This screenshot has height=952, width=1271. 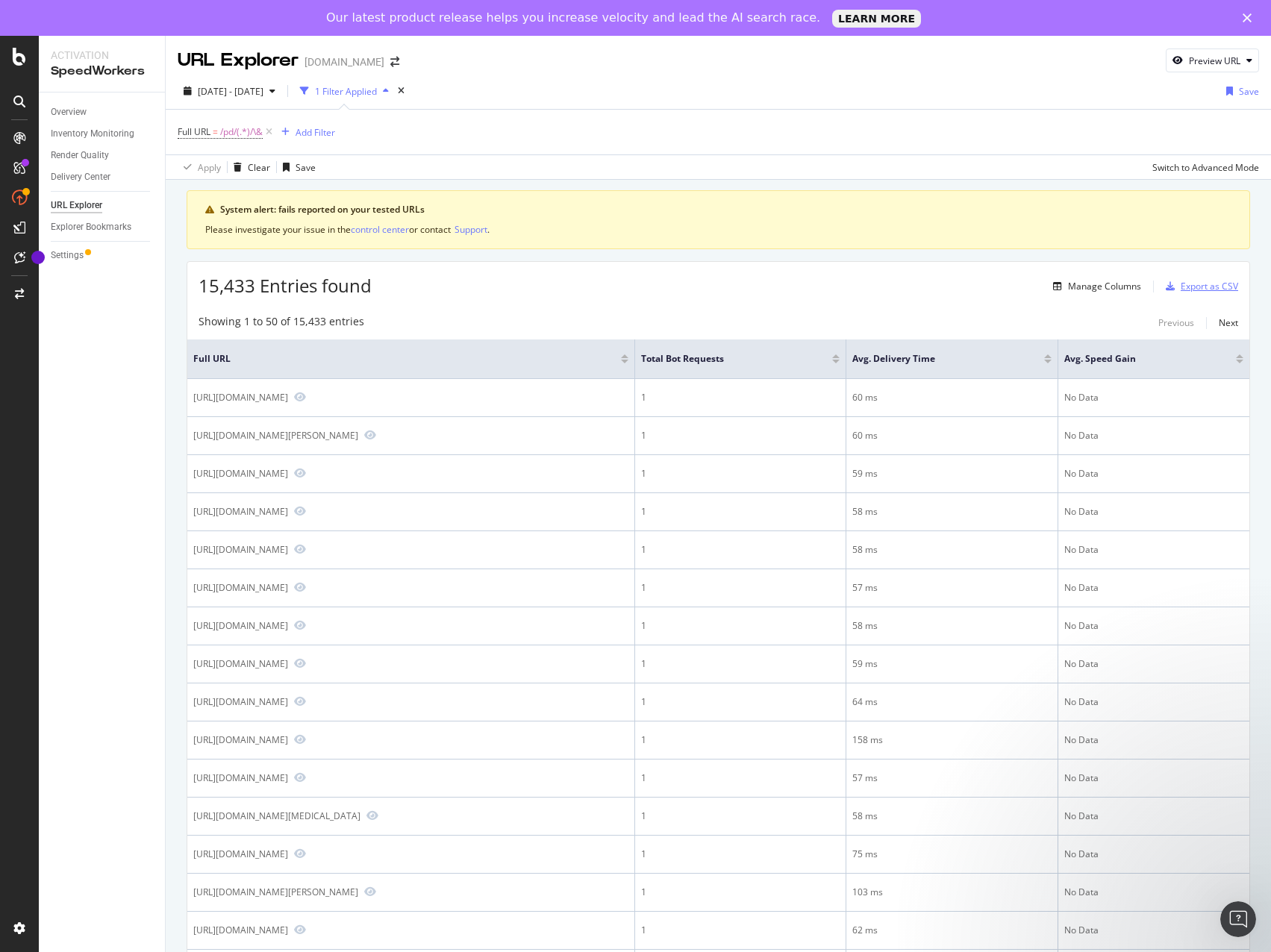 I want to click on span: Avg. Delivery Time, so click(x=937, y=359).